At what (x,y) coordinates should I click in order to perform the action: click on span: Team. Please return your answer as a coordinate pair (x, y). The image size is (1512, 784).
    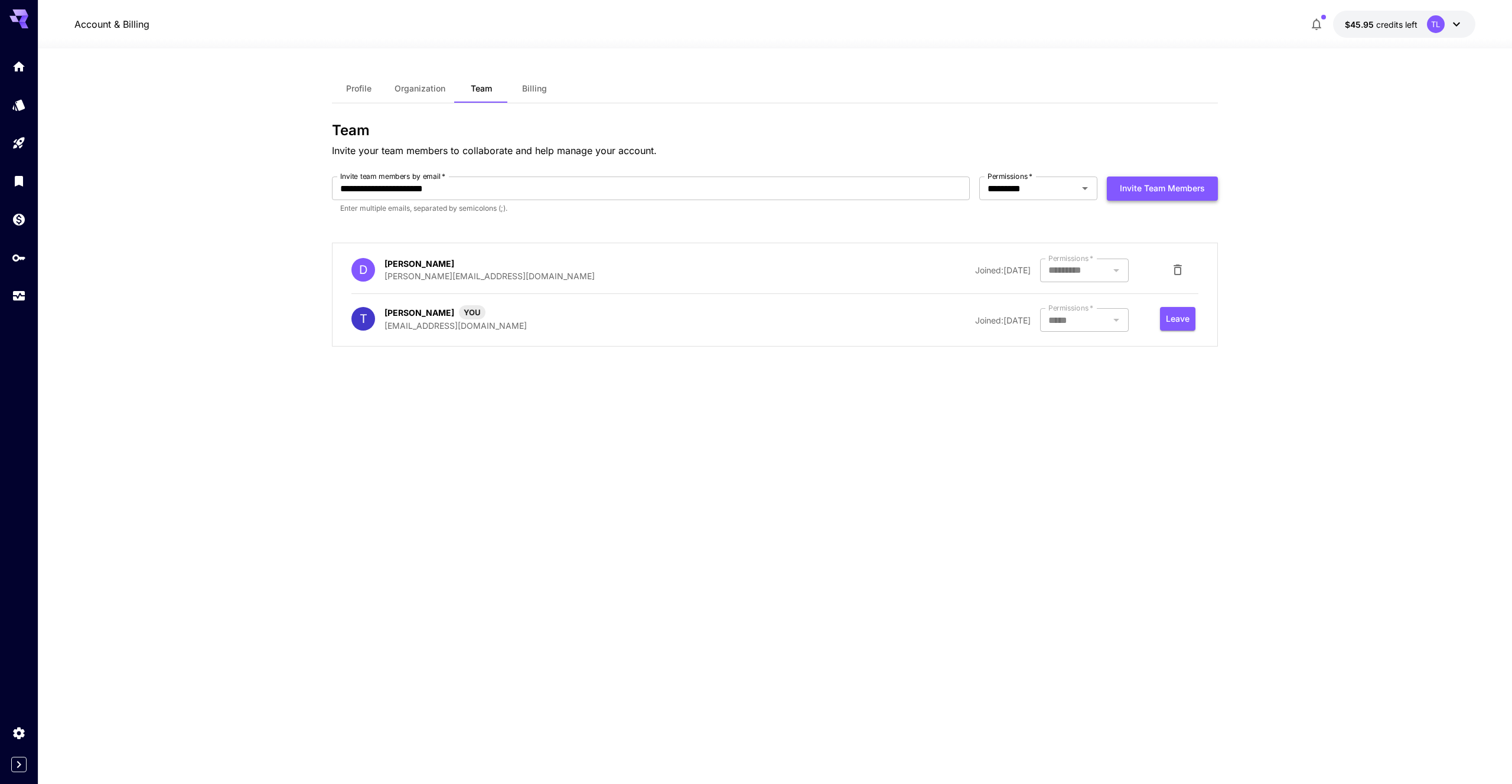
    Looking at the image, I should click on (482, 88).